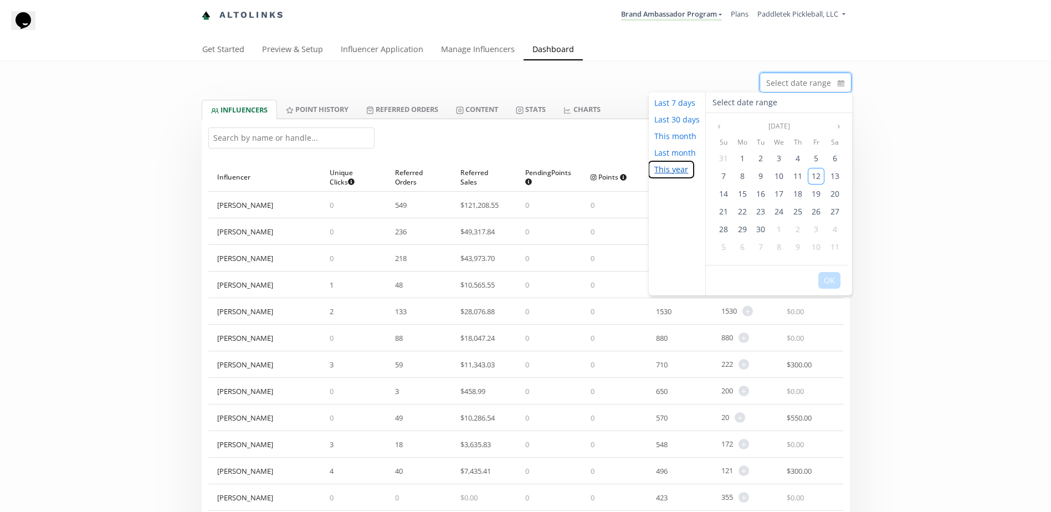  Describe the element at coordinates (798, 142) in the screenshot. I see `span: Th` at that location.